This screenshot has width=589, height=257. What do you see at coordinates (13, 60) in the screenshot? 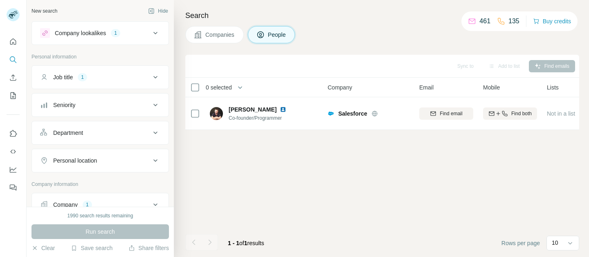
I see `button: Search` at bounding box center [13, 60].